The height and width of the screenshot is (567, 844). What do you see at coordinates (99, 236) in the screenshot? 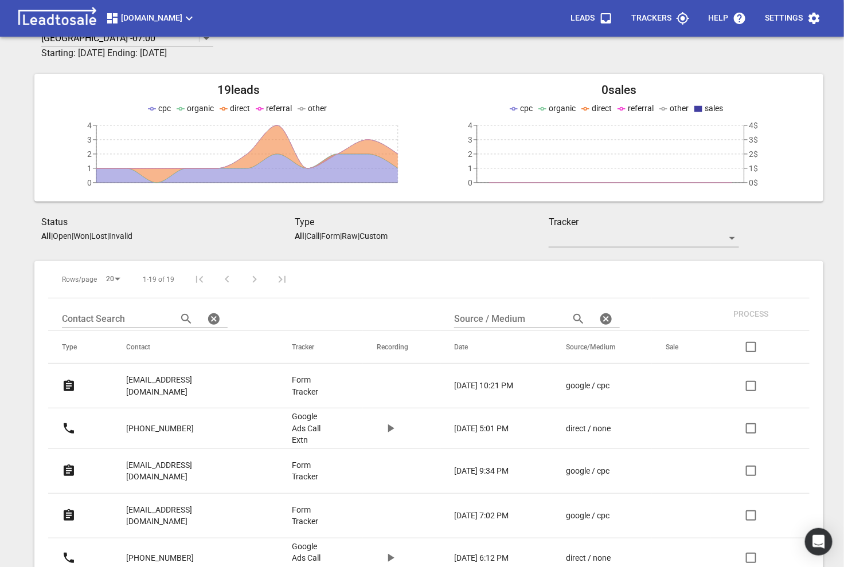
I see `p: Lost` at bounding box center [99, 236].